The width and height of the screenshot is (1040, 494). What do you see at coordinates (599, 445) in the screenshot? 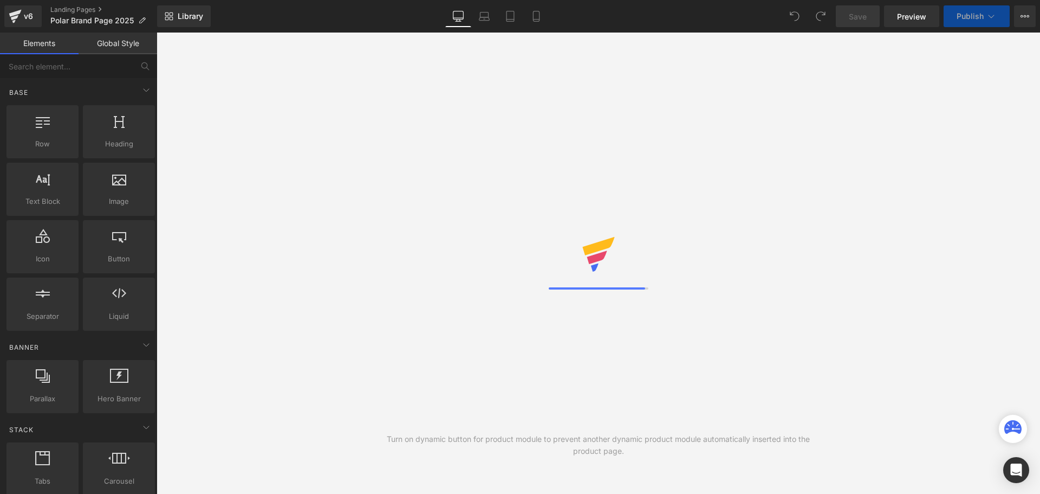
I see `div: Turn on dynamic button for product module to prevent another dynamic product module automatically...` at bounding box center [599, 445].